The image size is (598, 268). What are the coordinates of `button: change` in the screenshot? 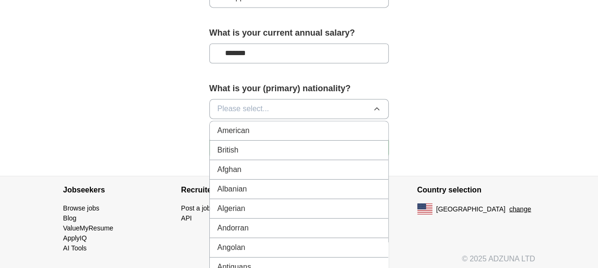 It's located at (520, 209).